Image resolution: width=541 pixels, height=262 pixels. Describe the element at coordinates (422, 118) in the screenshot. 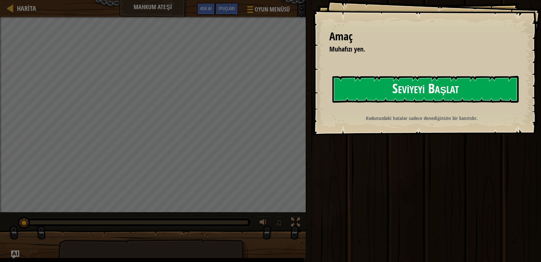

I see `strong: Kodunuzdaki hatalar sadece denediğinizin bir kanıtıdır.` at that location.